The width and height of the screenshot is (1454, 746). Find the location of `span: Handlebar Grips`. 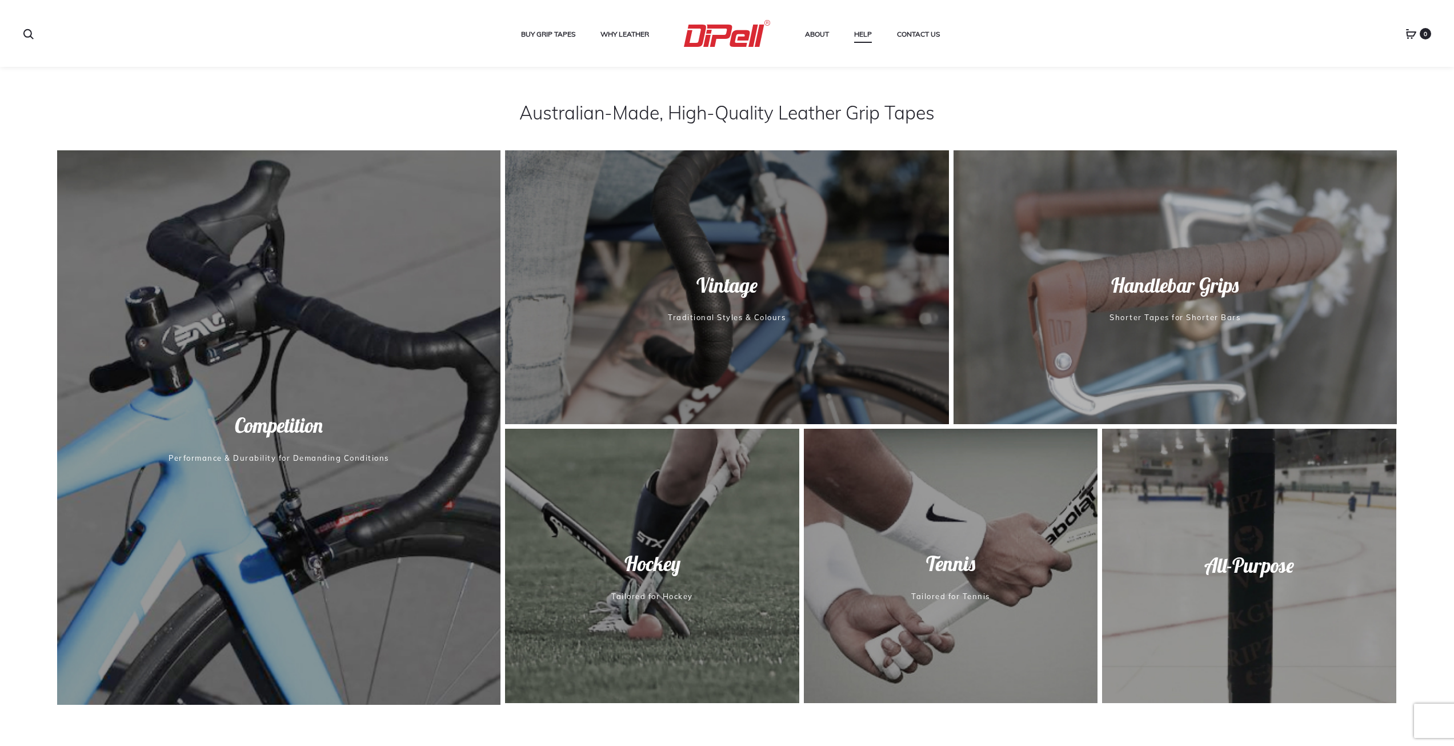

span: Handlebar Grips is located at coordinates (1176, 285).